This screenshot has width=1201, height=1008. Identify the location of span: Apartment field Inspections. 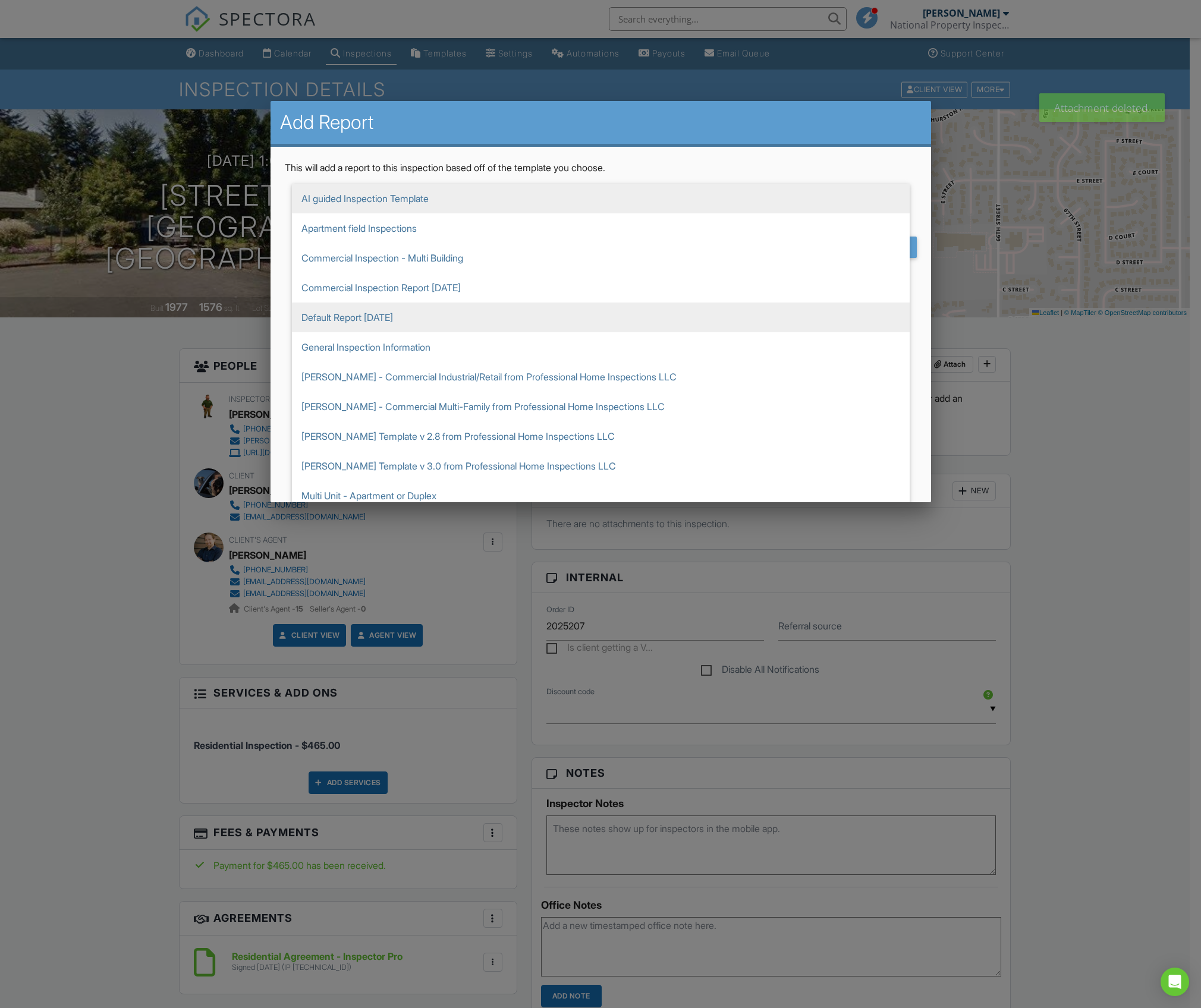
(600, 228).